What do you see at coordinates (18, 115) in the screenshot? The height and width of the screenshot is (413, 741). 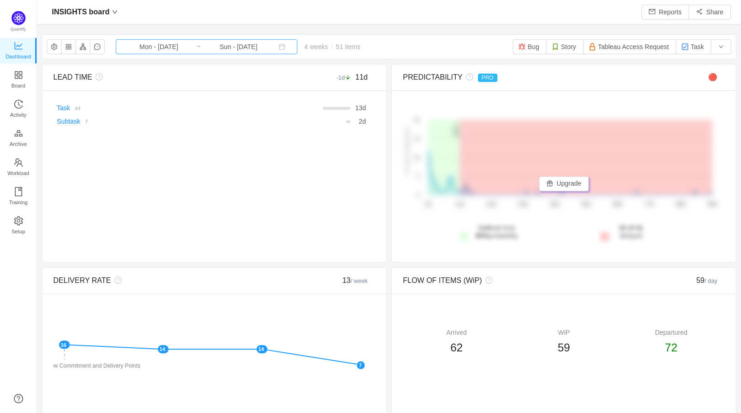 I see `span: Activity` at bounding box center [18, 115].